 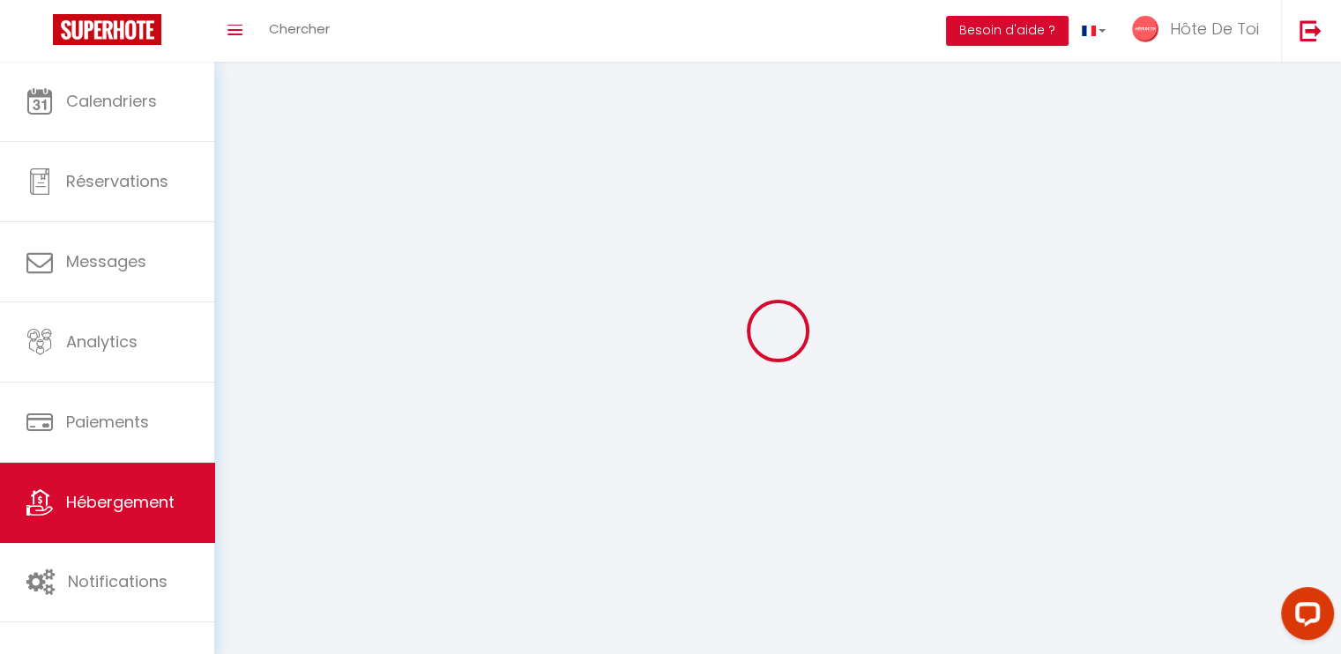 What do you see at coordinates (120, 501) in the screenshot?
I see `span: Hébergement` at bounding box center [120, 501].